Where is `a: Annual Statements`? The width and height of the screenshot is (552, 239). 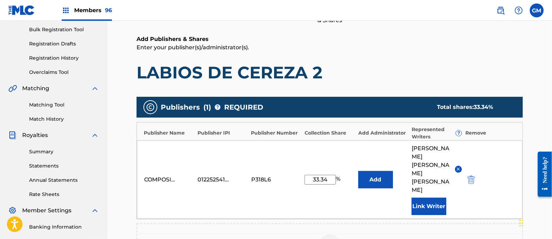 a: Annual Statements is located at coordinates (64, 180).